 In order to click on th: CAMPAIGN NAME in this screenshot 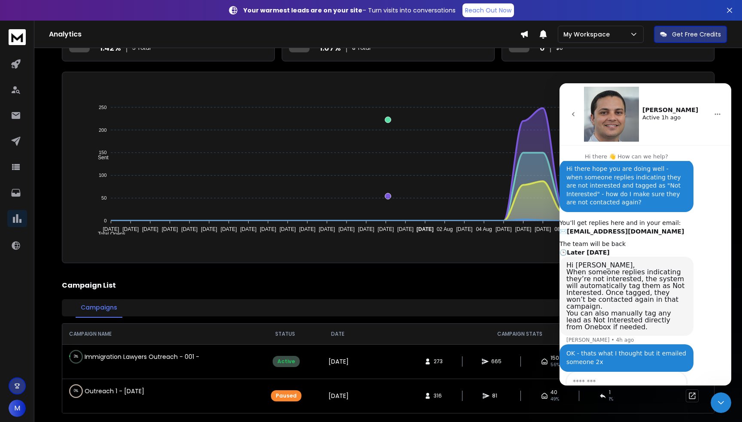, I will do `click(159, 334)`.